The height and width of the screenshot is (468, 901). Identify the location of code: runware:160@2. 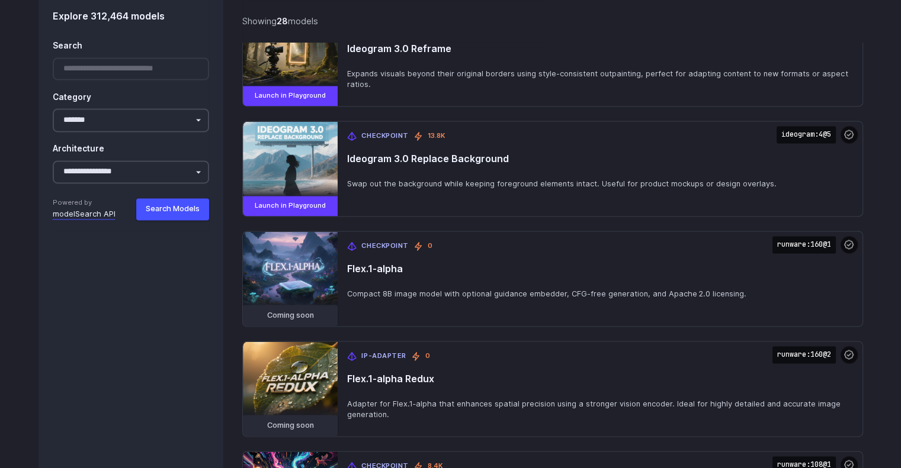
(804, 355).